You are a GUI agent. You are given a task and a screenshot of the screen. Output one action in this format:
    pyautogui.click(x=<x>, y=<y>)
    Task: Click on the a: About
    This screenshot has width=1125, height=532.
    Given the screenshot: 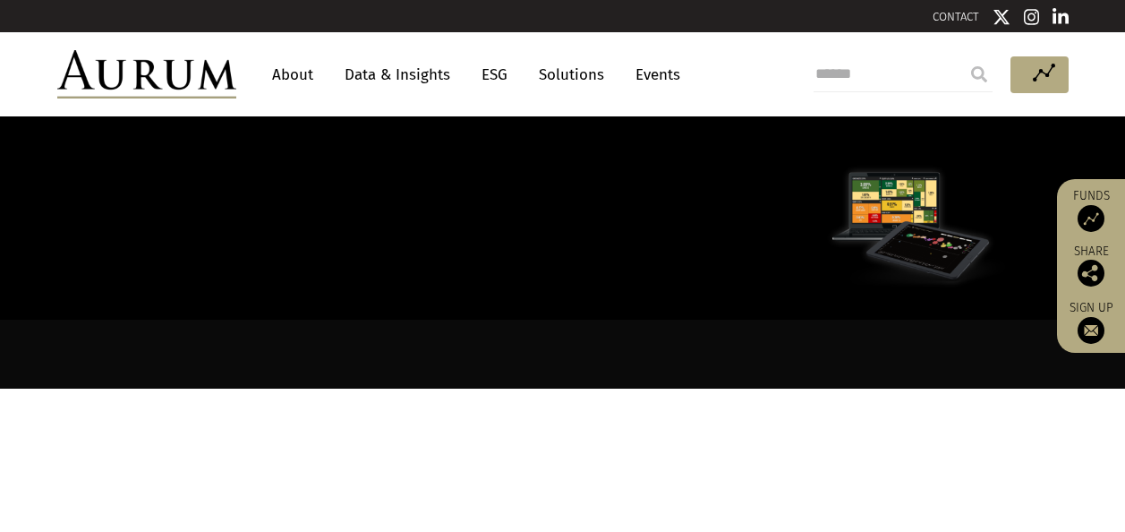 What is the action you would take?
    pyautogui.click(x=293, y=74)
    